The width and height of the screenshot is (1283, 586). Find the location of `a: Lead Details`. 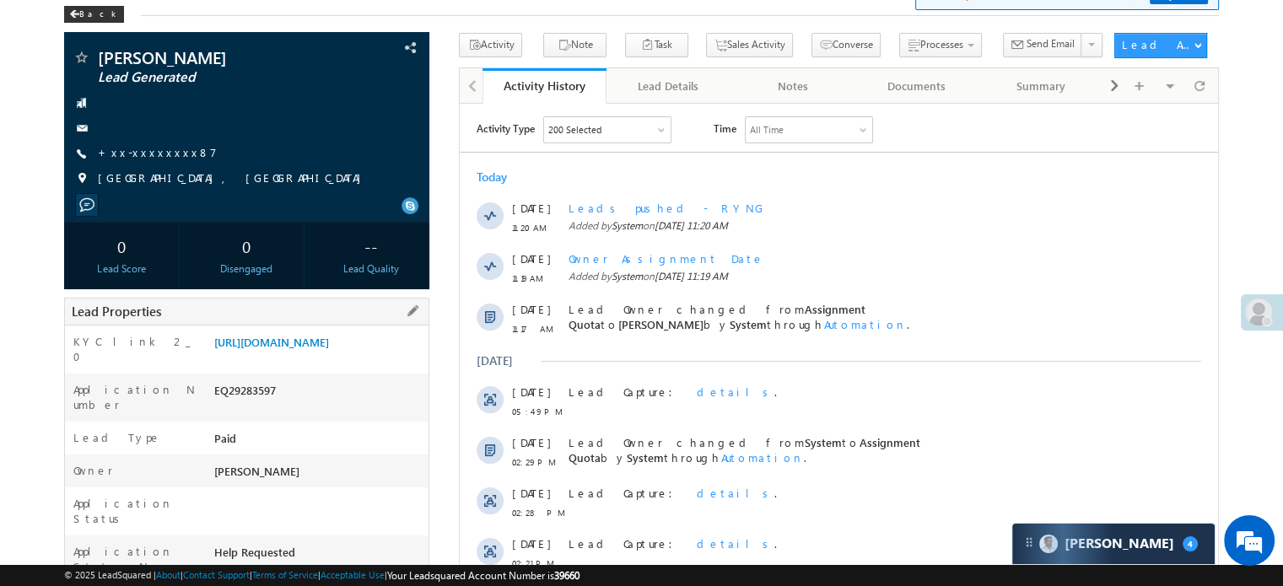

a: Lead Details is located at coordinates (668, 86).